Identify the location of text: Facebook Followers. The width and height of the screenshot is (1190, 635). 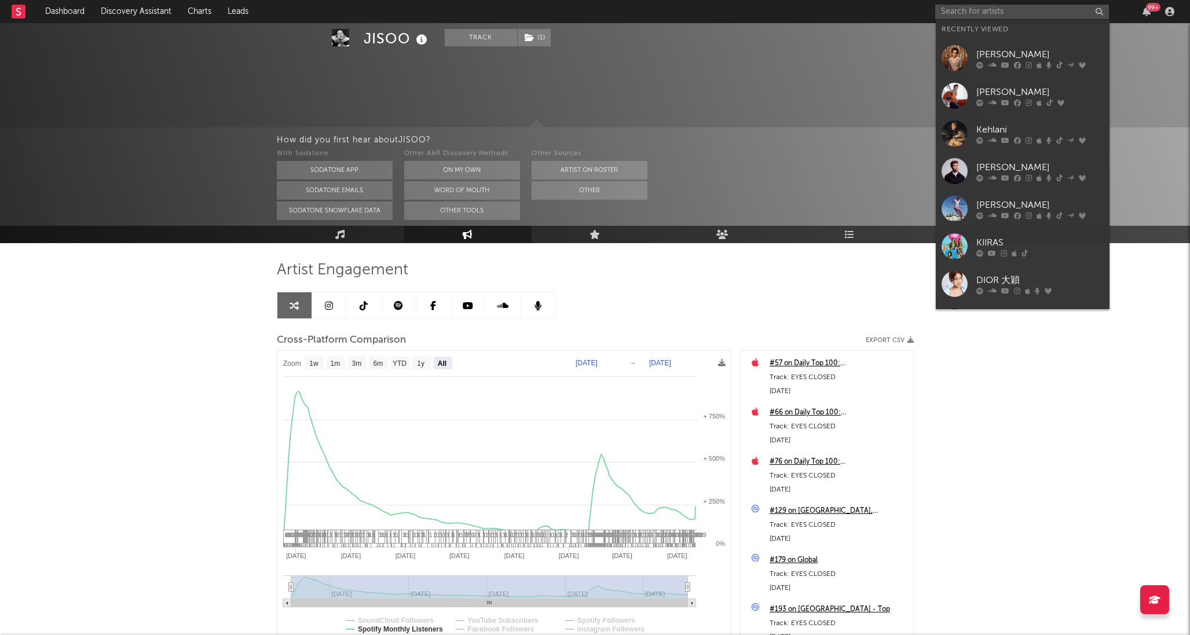
(501, 629).